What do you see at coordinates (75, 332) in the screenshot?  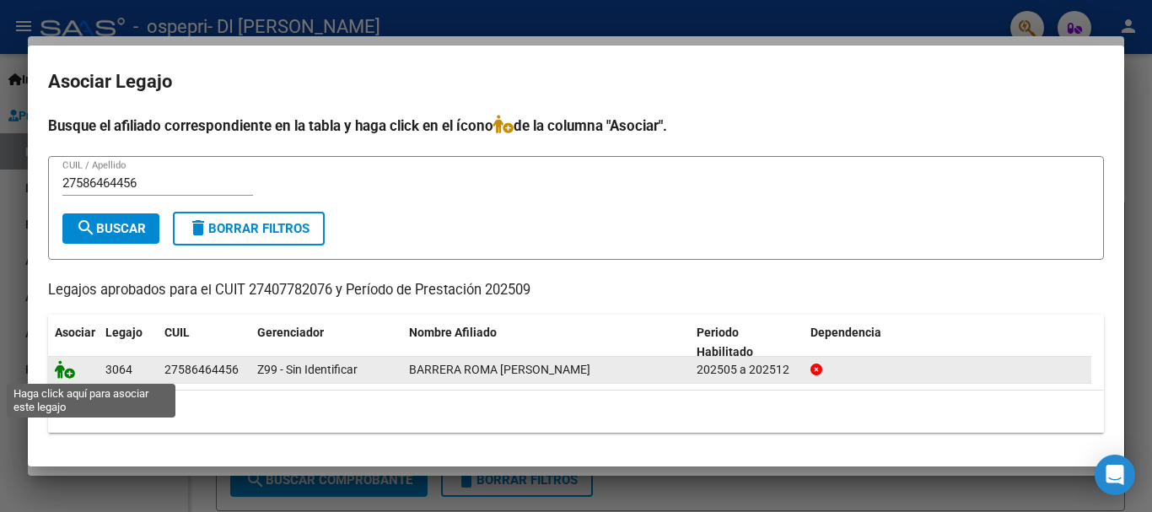 I see `span: Asociar` at bounding box center [75, 332].